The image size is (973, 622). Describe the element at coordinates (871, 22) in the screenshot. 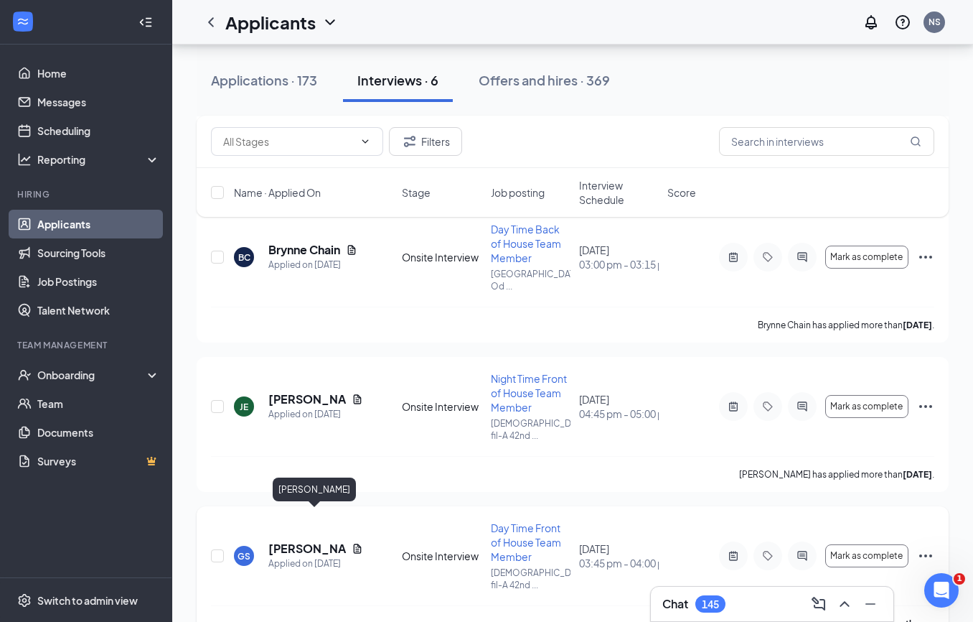

I see `svg: Notifications` at that location.